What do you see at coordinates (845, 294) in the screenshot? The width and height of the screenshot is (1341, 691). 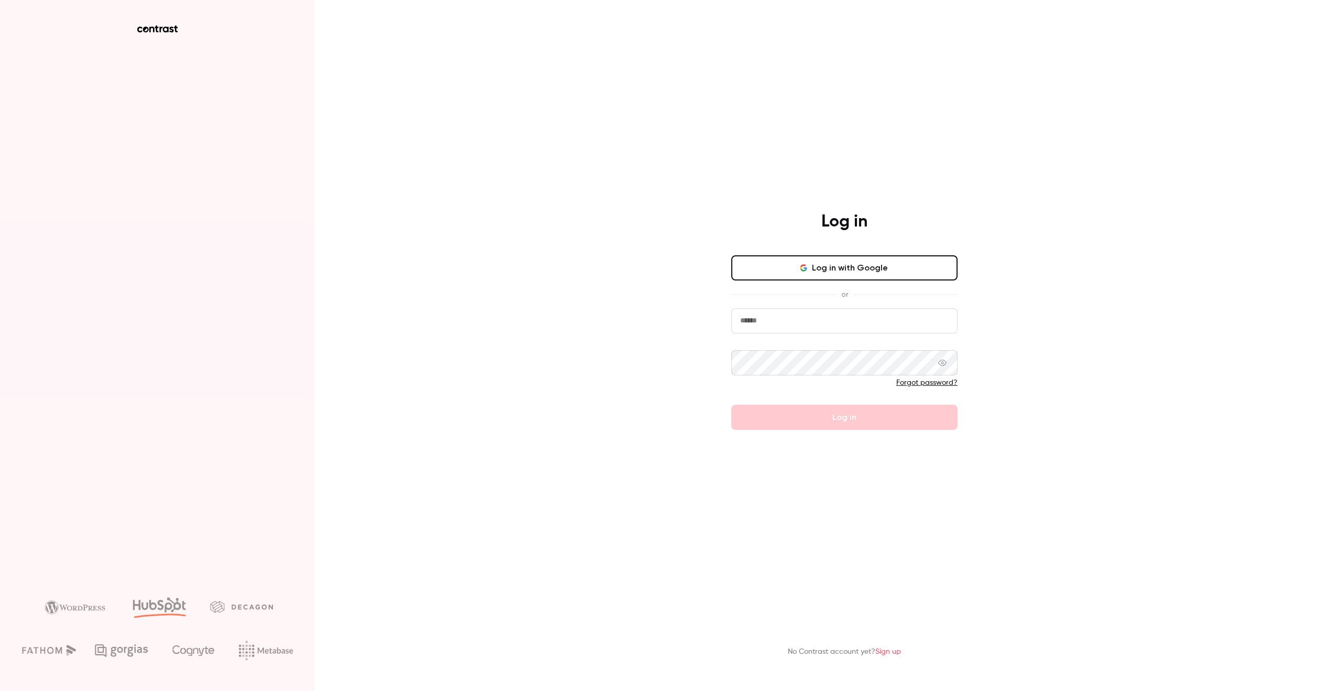 I see `span: or` at bounding box center [845, 294].